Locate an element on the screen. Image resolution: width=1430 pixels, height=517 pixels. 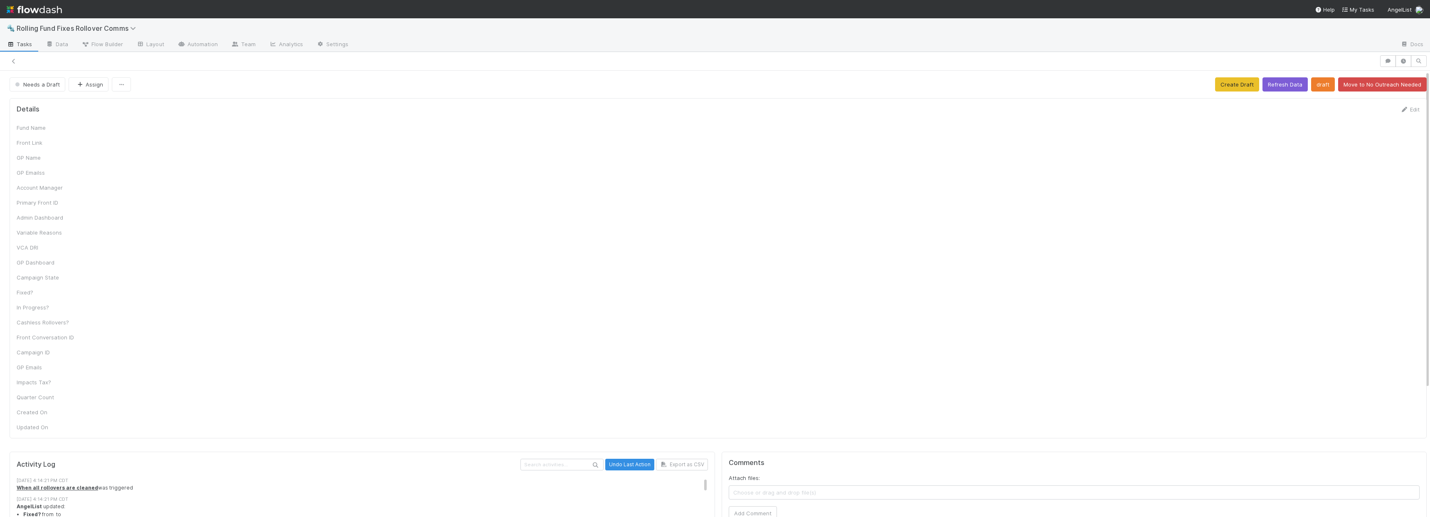
div: Fixed? is located at coordinates (48, 292).